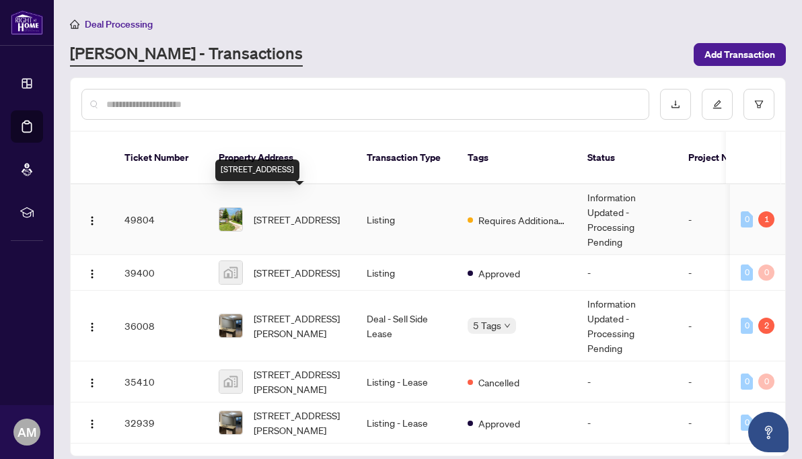  I want to click on span: Add Transaction, so click(739, 54).